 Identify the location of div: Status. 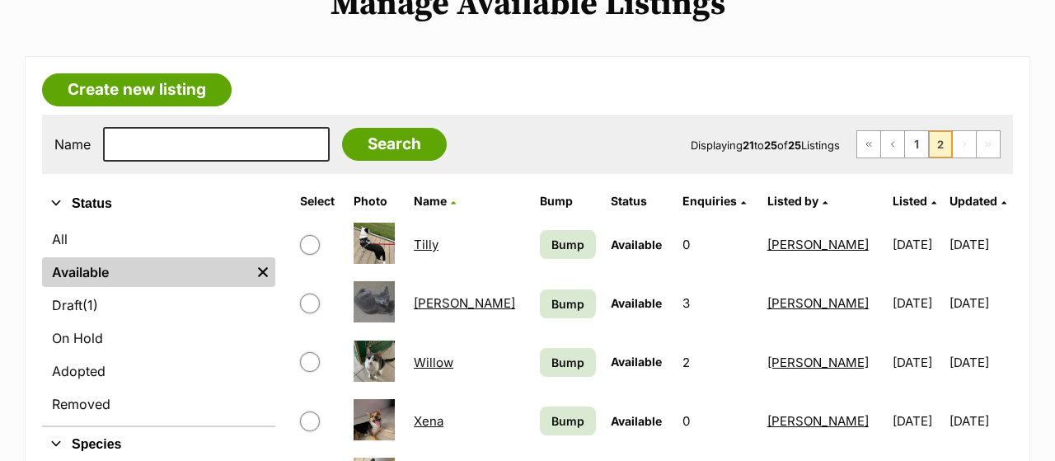
(158, 323).